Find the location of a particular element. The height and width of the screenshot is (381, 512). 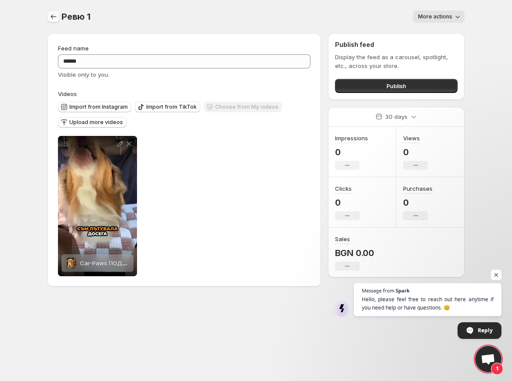

span: Import from Instagram is located at coordinates (98, 107).